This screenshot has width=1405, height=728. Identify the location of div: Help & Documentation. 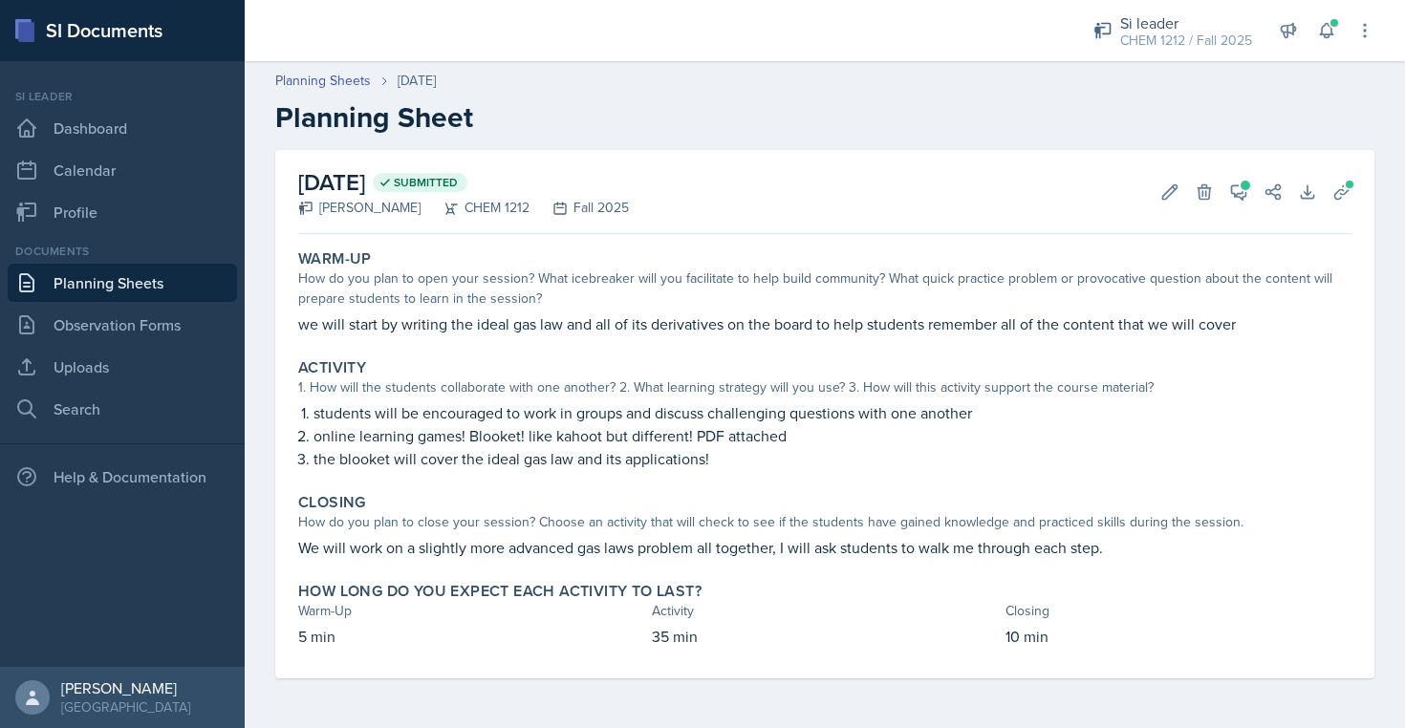
(122, 477).